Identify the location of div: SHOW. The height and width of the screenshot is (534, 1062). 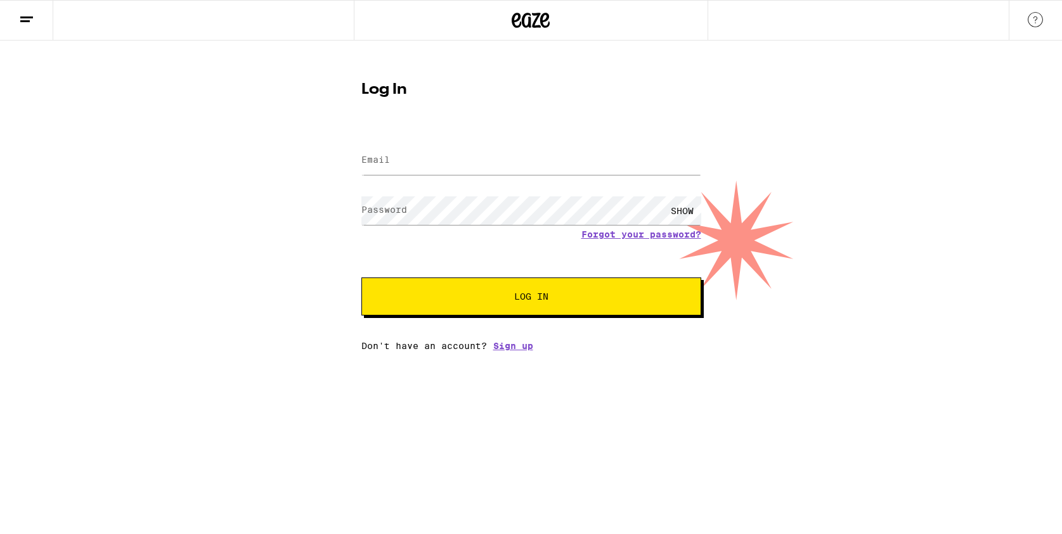
(682, 210).